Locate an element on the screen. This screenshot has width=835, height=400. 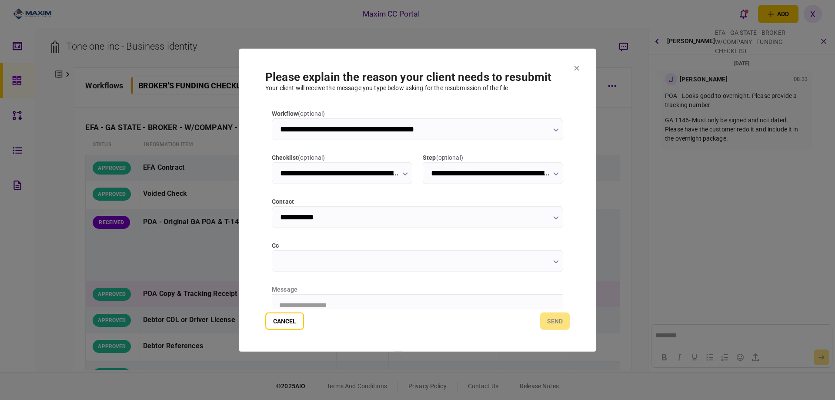
label: checklist is located at coordinates (342, 157).